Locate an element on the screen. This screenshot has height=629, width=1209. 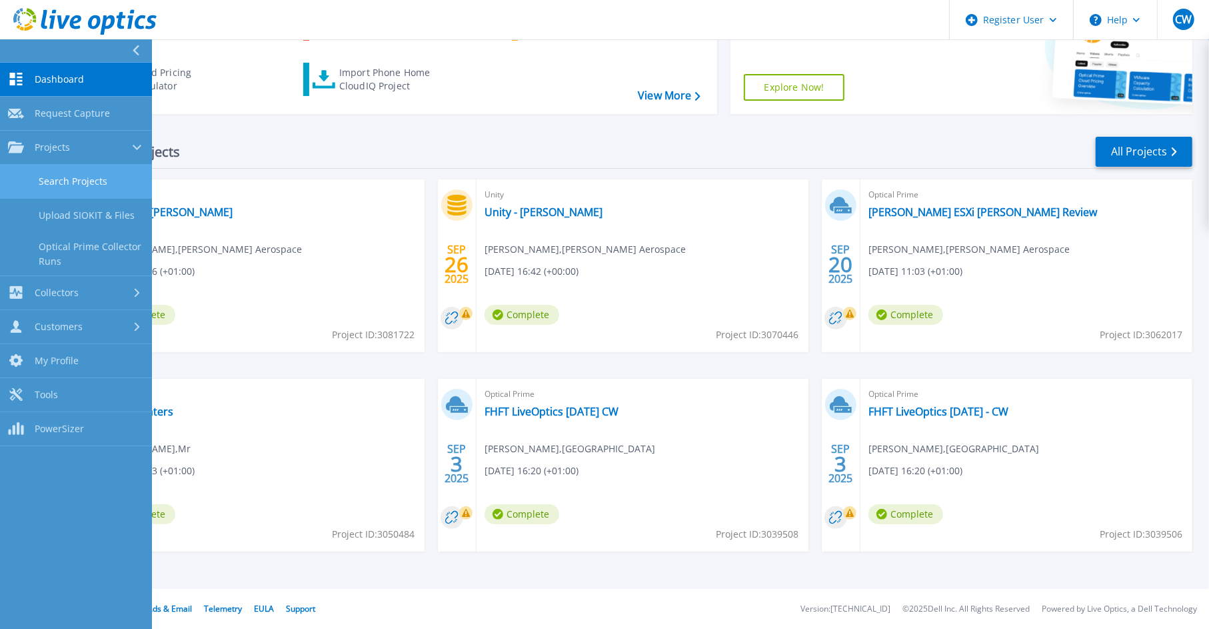
span: Project ID: 3039506 is located at coordinates (1141, 534).